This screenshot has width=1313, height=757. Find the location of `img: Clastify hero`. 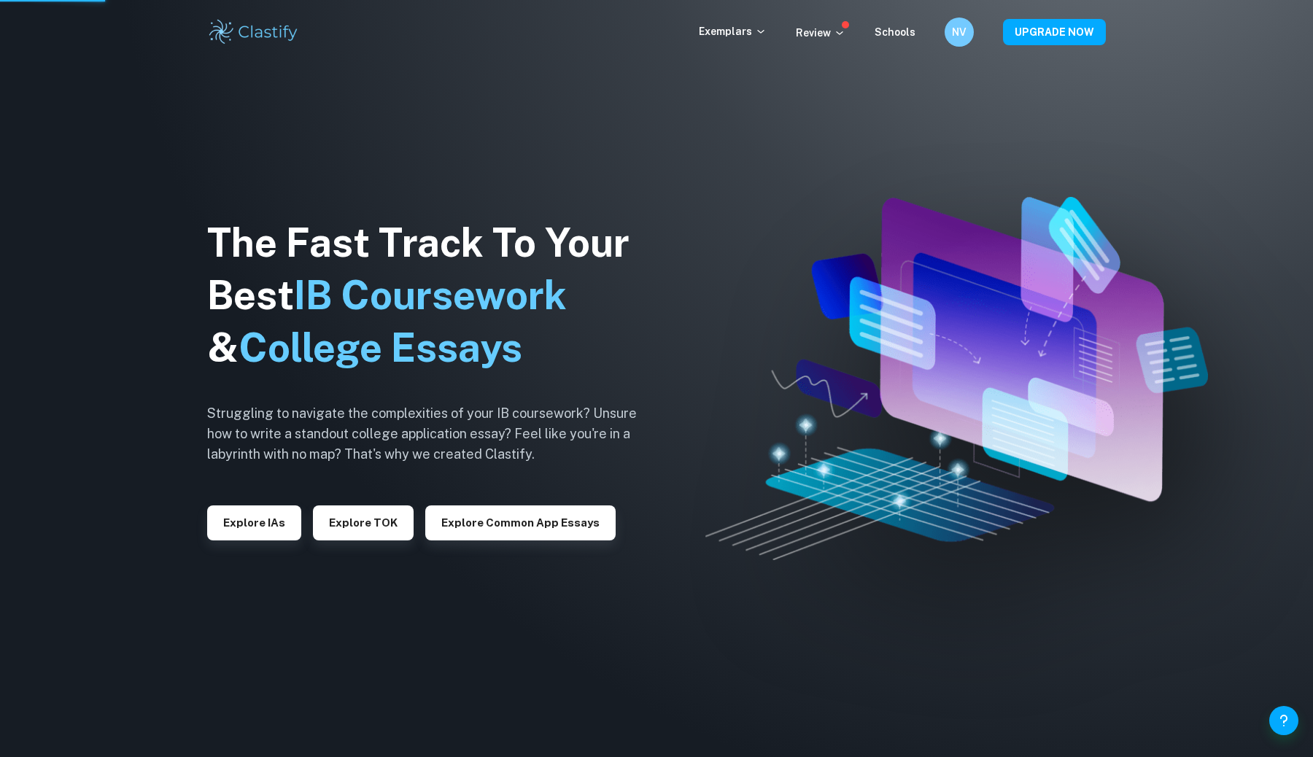

img: Clastify hero is located at coordinates (957, 379).